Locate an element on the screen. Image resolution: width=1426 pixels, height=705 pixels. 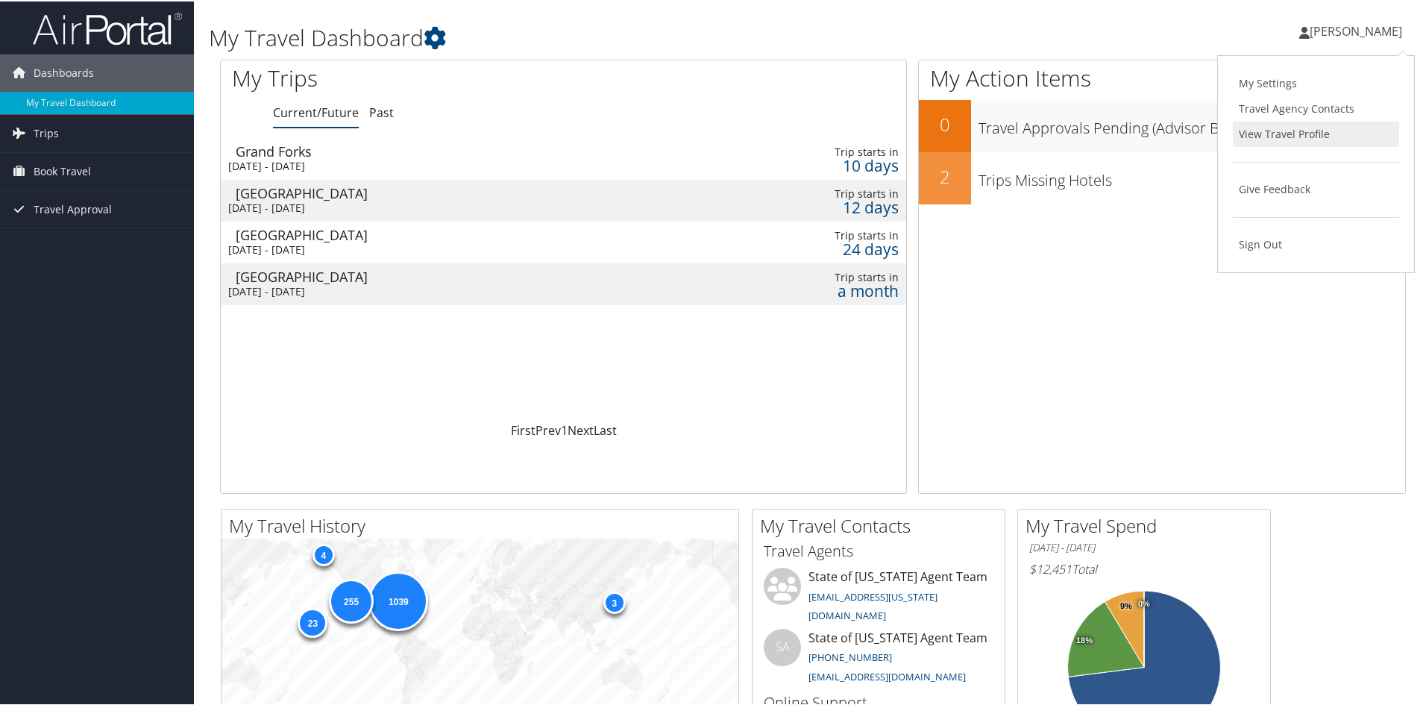
h2: My Travel History is located at coordinates (483, 524).